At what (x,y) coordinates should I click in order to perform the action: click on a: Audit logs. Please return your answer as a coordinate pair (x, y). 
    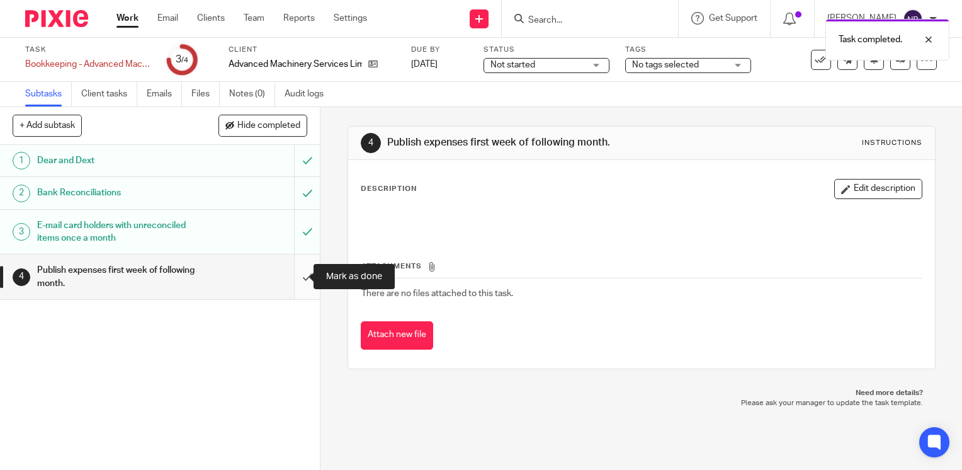
    Looking at the image, I should click on (309, 94).